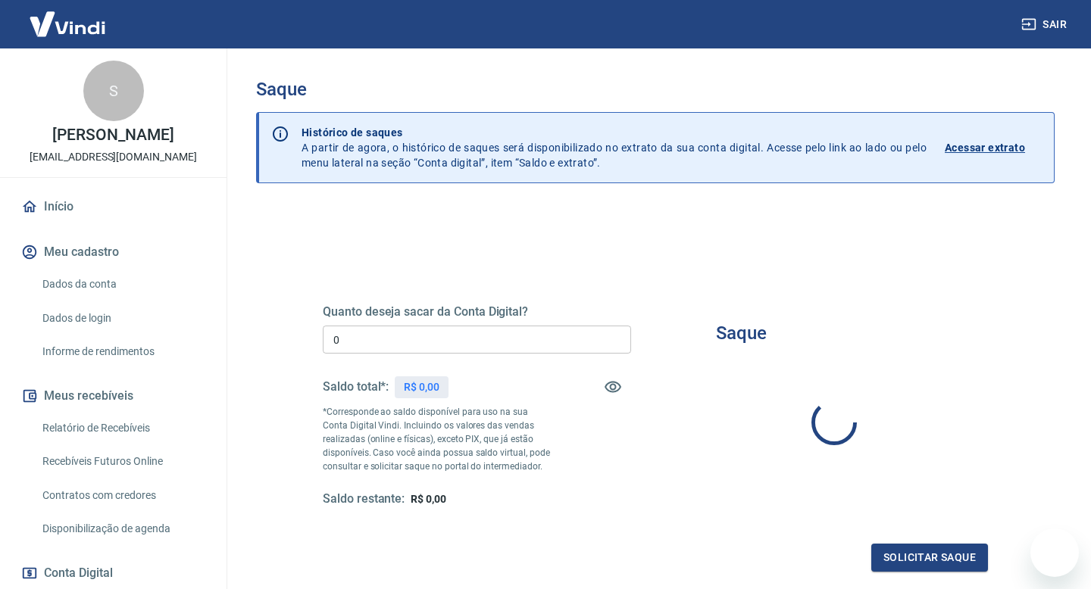 The height and width of the screenshot is (589, 1091). Describe the element at coordinates (122, 351) in the screenshot. I see `a: Informe de rendimentos` at that location.